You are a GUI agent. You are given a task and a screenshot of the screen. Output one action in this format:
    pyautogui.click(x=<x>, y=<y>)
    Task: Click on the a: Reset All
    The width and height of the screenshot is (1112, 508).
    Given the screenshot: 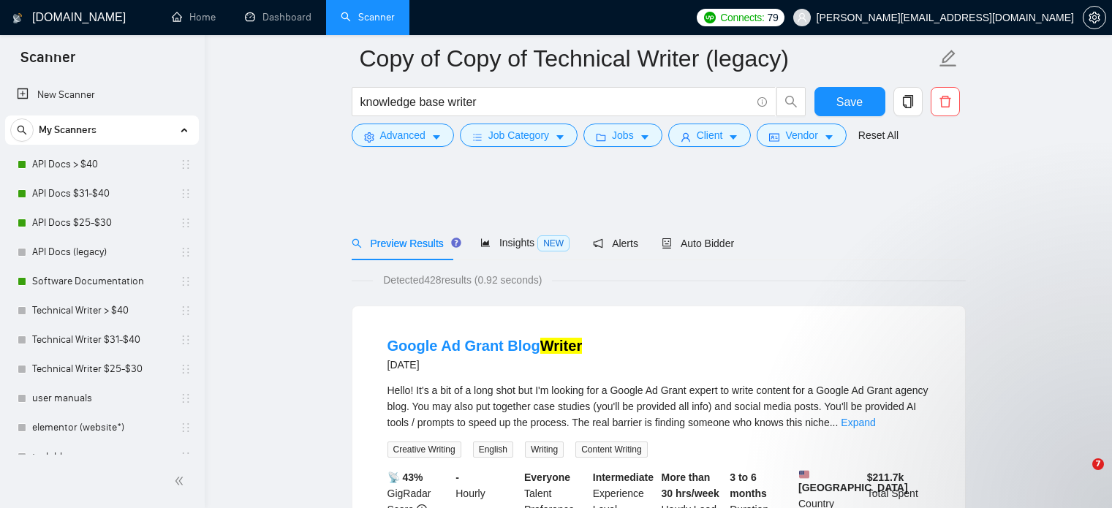 What is the action you would take?
    pyautogui.click(x=878, y=135)
    